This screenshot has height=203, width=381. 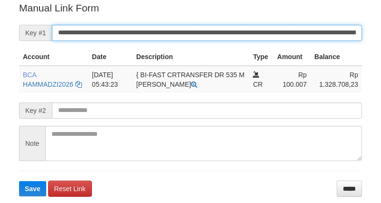 What do you see at coordinates (32, 143) in the screenshot?
I see `span: Note` at bounding box center [32, 143].